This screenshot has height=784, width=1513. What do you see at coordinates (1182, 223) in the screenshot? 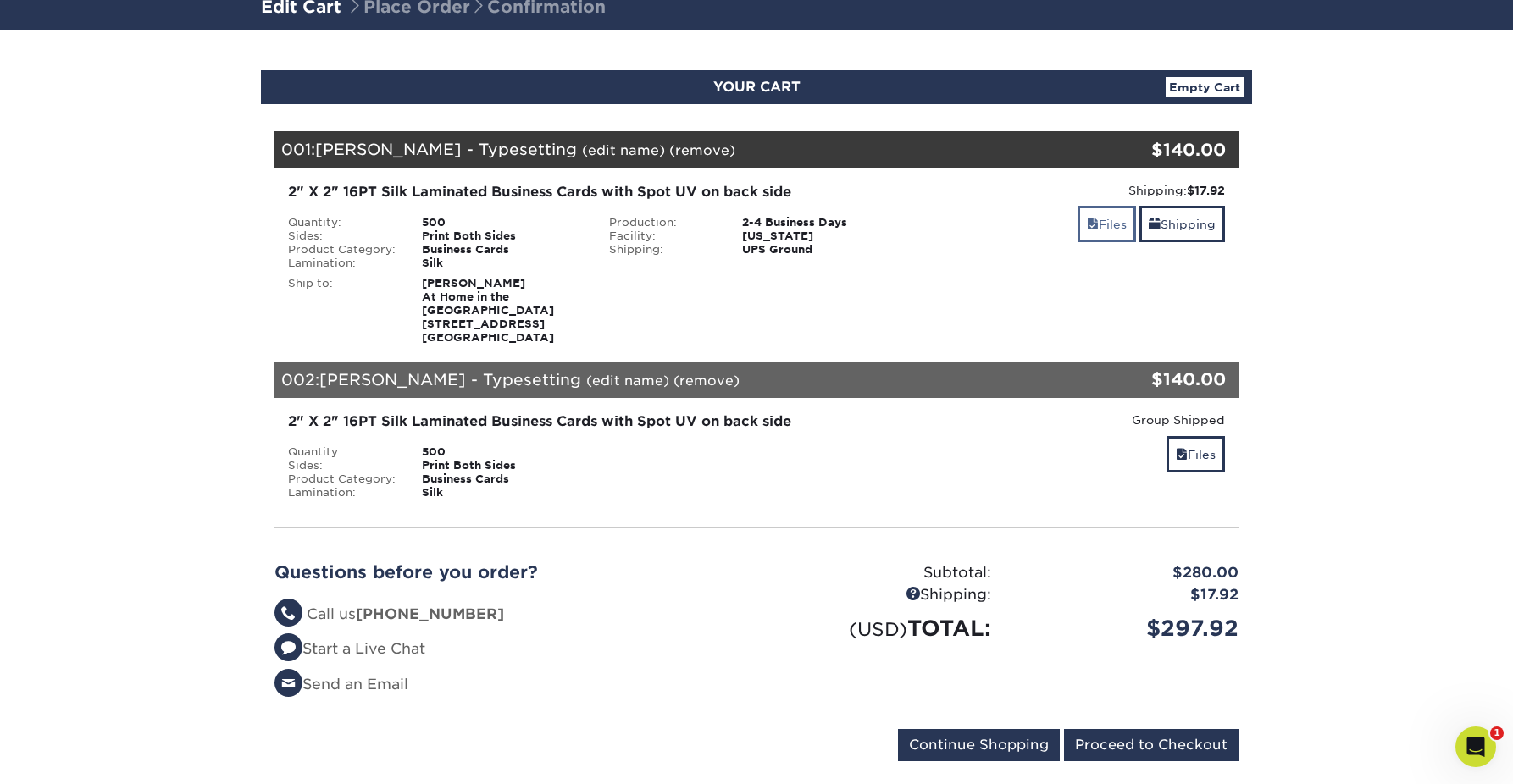
I see `a: Shipping` at bounding box center [1182, 223].